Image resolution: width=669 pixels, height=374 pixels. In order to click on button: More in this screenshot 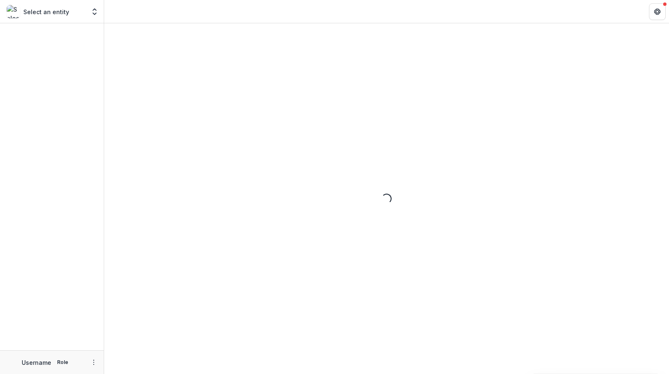, I will do `click(94, 363)`.